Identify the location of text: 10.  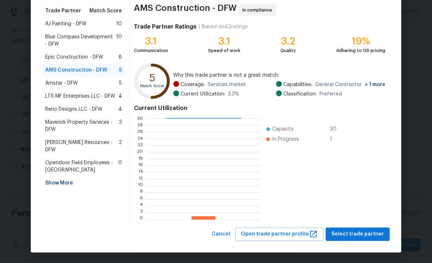
(140, 185).